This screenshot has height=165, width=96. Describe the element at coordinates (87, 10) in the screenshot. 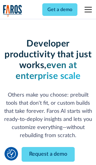

I see `div: menu` at that location.